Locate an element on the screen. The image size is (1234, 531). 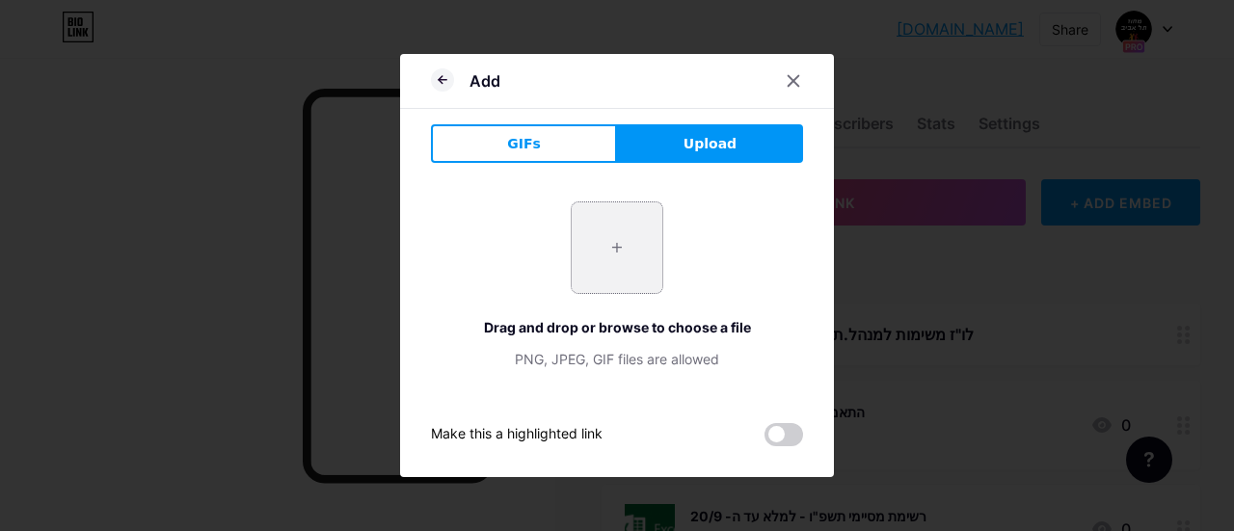
div: Drag and drop or browse to choose a file is located at coordinates (617, 327).